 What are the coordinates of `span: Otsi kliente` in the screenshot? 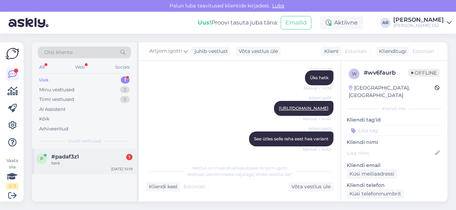 It's located at (58, 52).